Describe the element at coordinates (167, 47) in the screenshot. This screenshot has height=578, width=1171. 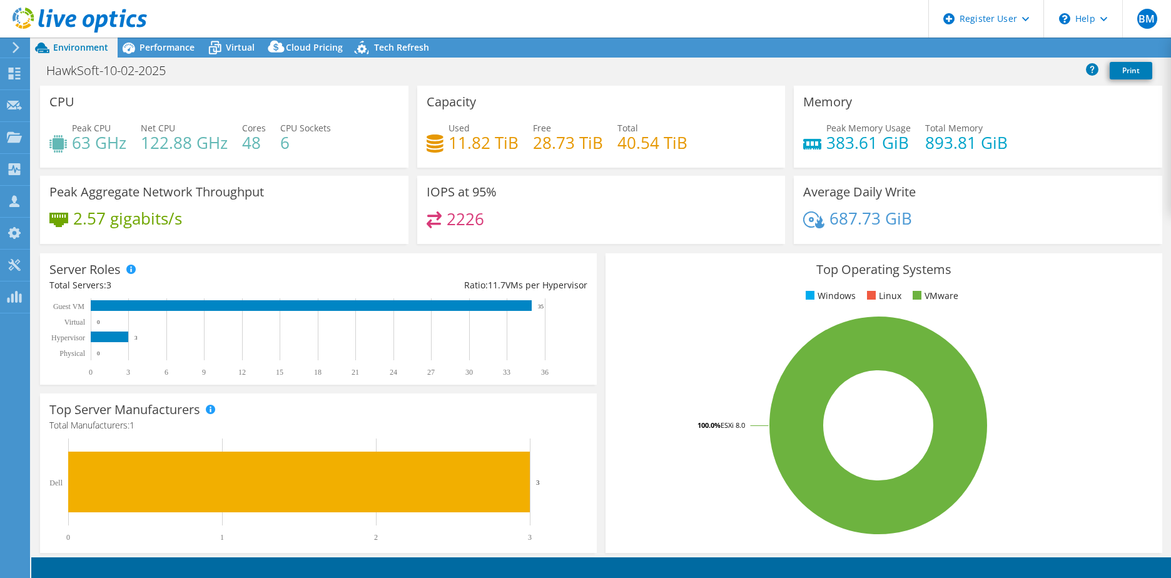
I see `span: Performance` at that location.